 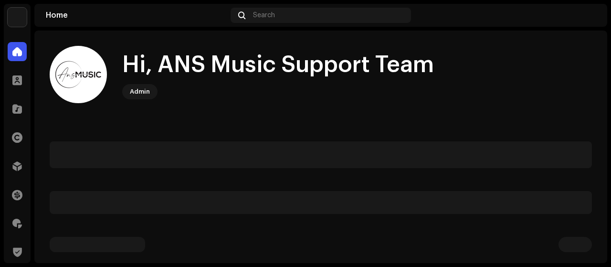 What do you see at coordinates (278, 65) in the screenshot?
I see `div: Hi, ANS Music Support Team` at bounding box center [278, 65].